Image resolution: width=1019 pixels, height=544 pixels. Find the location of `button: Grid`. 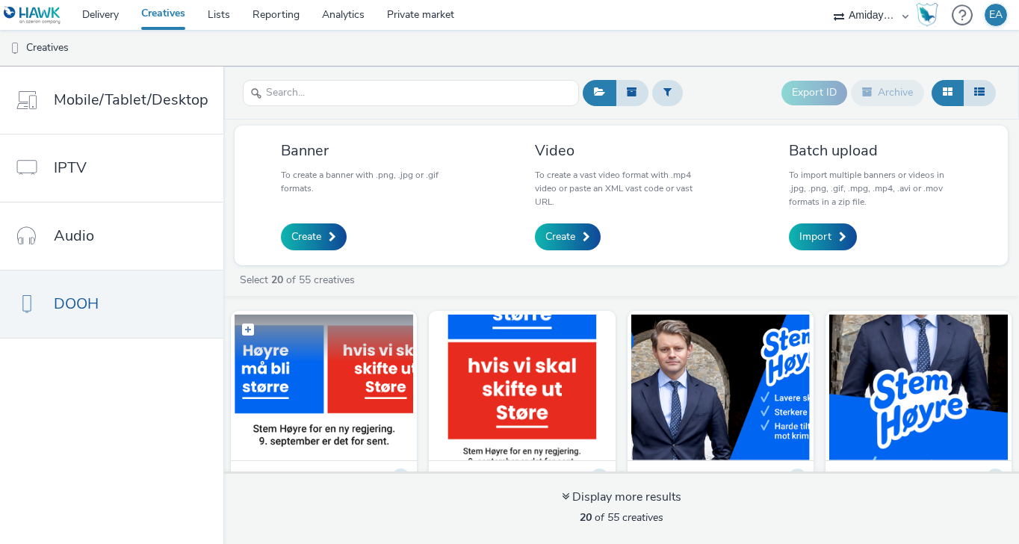

button: Grid is located at coordinates (947, 93).